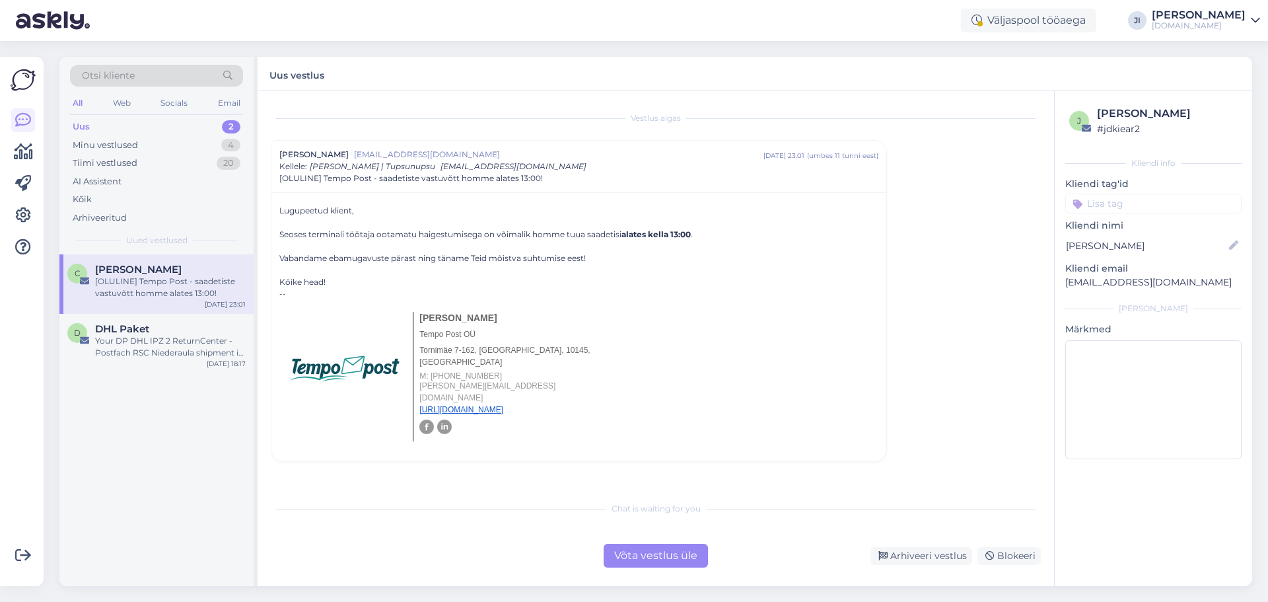 The image size is (1268, 602). I want to click on div: Chat is waiting for you, so click(656, 509).